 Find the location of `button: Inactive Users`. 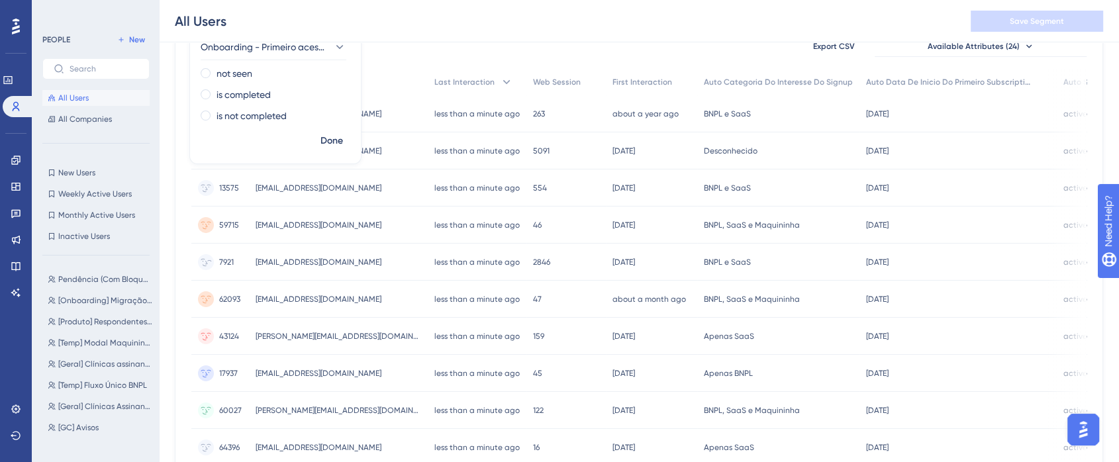

button: Inactive Users is located at coordinates (96, 236).